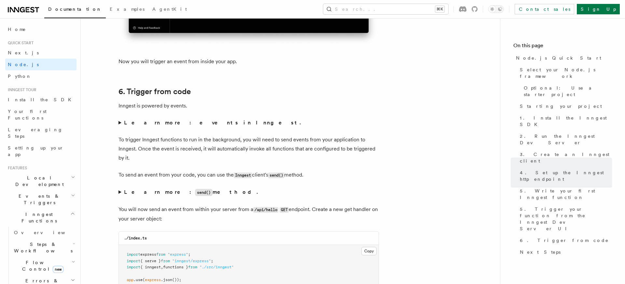 The image size is (625, 284). What do you see at coordinates (41, 265) in the screenshot?
I see `span: Flow Control` at bounding box center [41, 265].